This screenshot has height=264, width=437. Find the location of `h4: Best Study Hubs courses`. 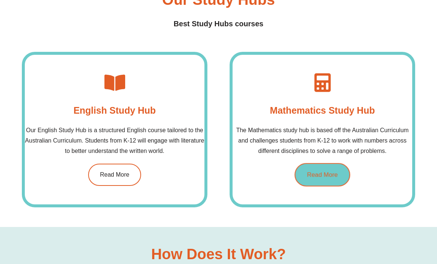

h4: Best Study Hubs courses is located at coordinates (218, 24).